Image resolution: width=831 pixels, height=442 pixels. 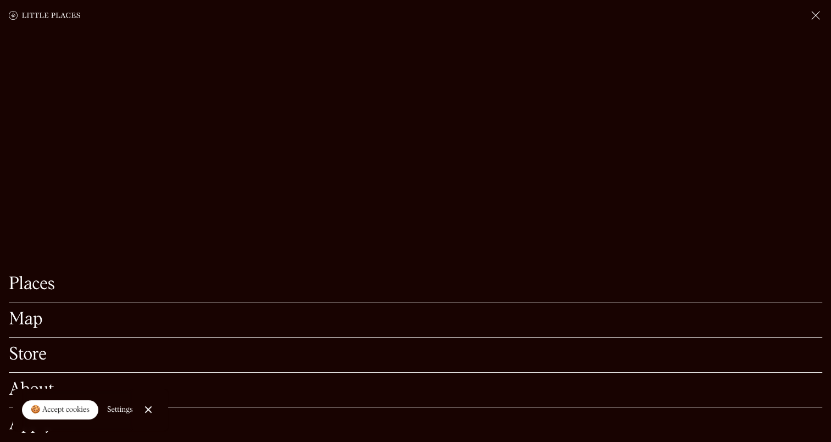 What do you see at coordinates (415, 424) in the screenshot?
I see `a: Apply` at bounding box center [415, 424].